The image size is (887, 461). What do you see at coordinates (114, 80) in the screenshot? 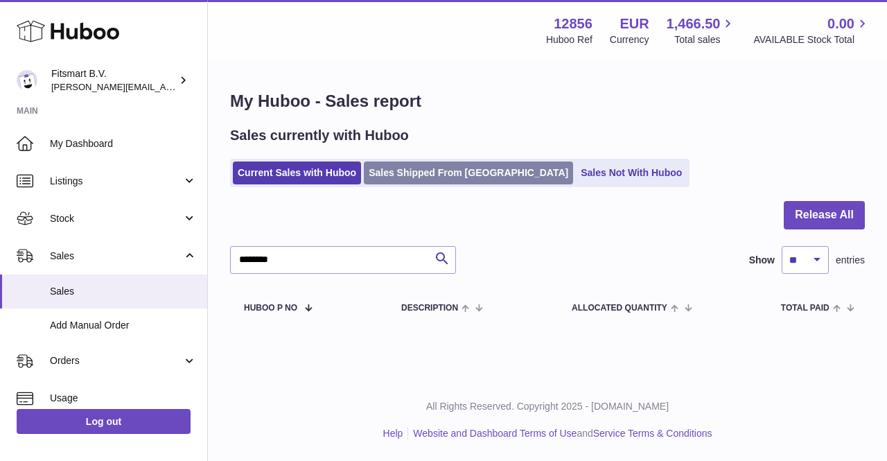
I see `div: Fitsmart B.V.` at bounding box center [114, 80].